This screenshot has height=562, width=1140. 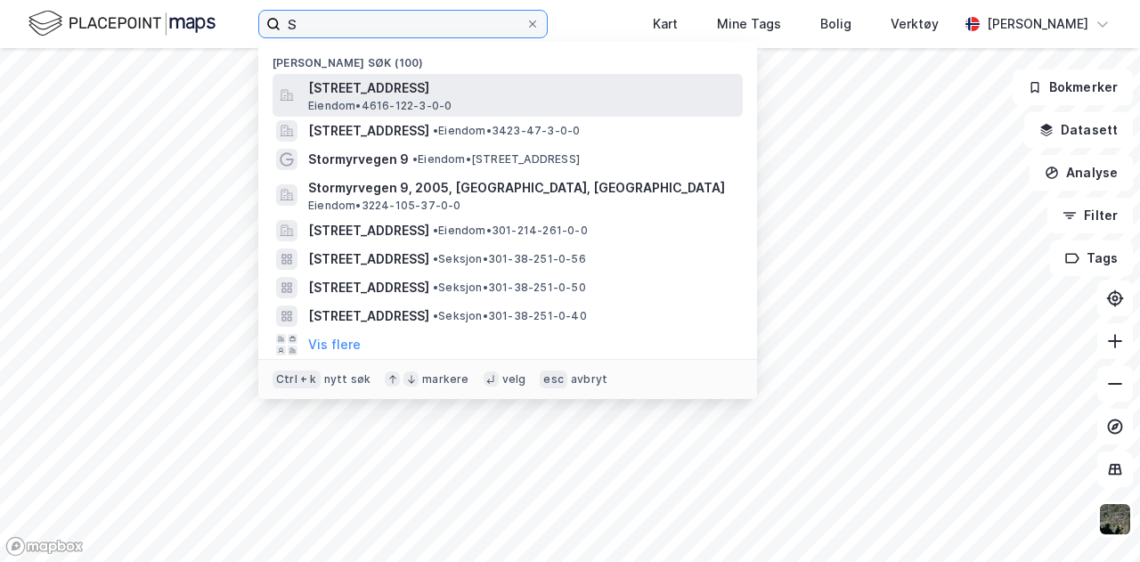 What do you see at coordinates (665, 24) in the screenshot?
I see `div: Kart` at bounding box center [665, 24].